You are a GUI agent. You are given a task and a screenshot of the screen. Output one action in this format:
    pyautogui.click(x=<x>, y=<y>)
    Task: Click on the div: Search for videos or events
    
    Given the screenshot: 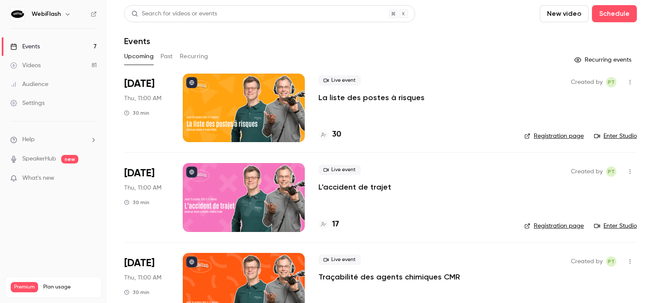 What is the action you would take?
    pyautogui.click(x=174, y=14)
    